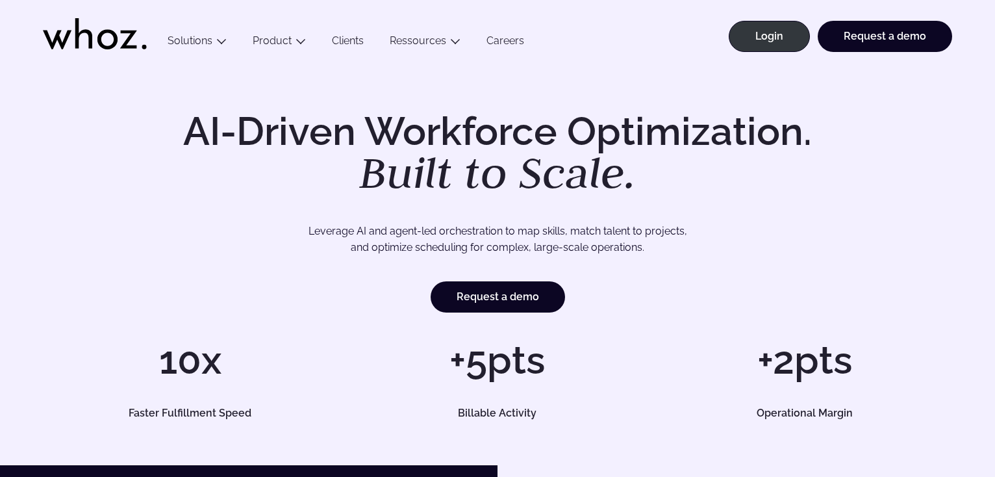 The height and width of the screenshot is (477, 995). Describe the element at coordinates (498, 413) in the screenshot. I see `h5: Billable Activity` at that location.